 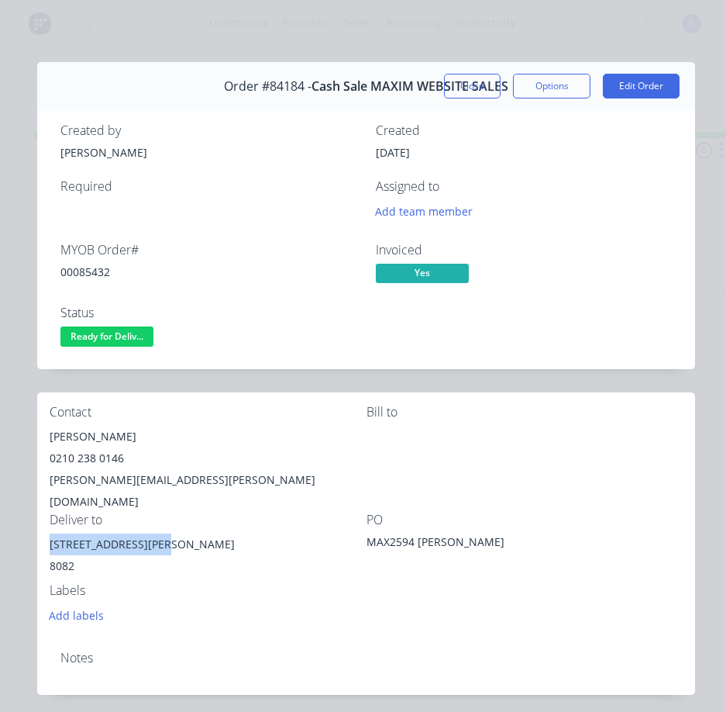 What do you see at coordinates (525, 412) in the screenshot?
I see `div: Bill to` at bounding box center [525, 412].